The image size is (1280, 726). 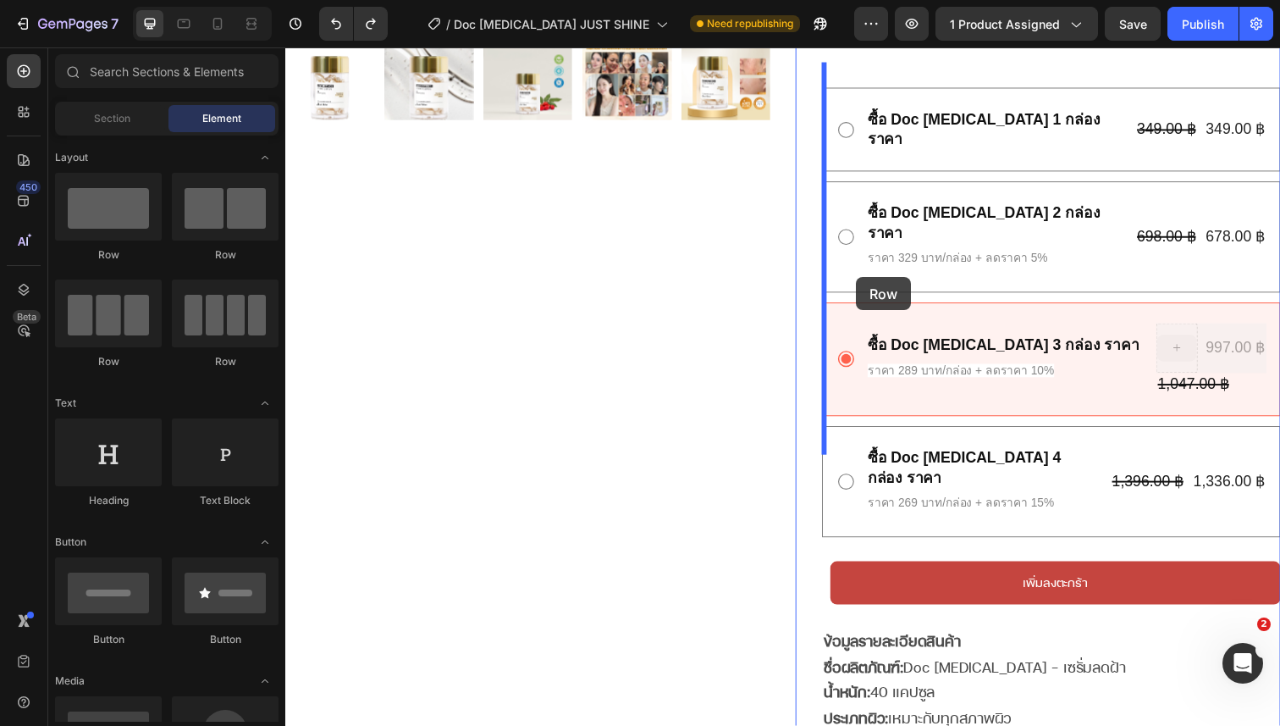 I want to click on button: Save, so click(x=1133, y=24).